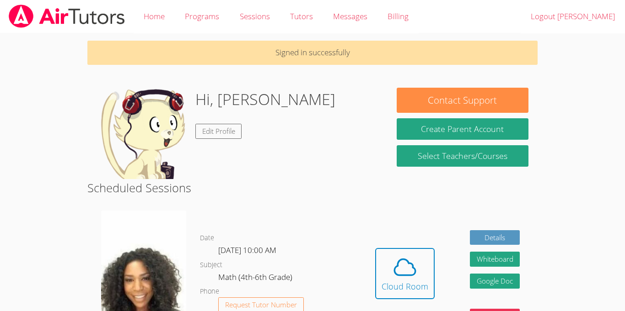 Image resolution: width=625 pixels, height=311 pixels. What do you see at coordinates (495, 259) in the screenshot?
I see `button: Whiteboard` at bounding box center [495, 259].